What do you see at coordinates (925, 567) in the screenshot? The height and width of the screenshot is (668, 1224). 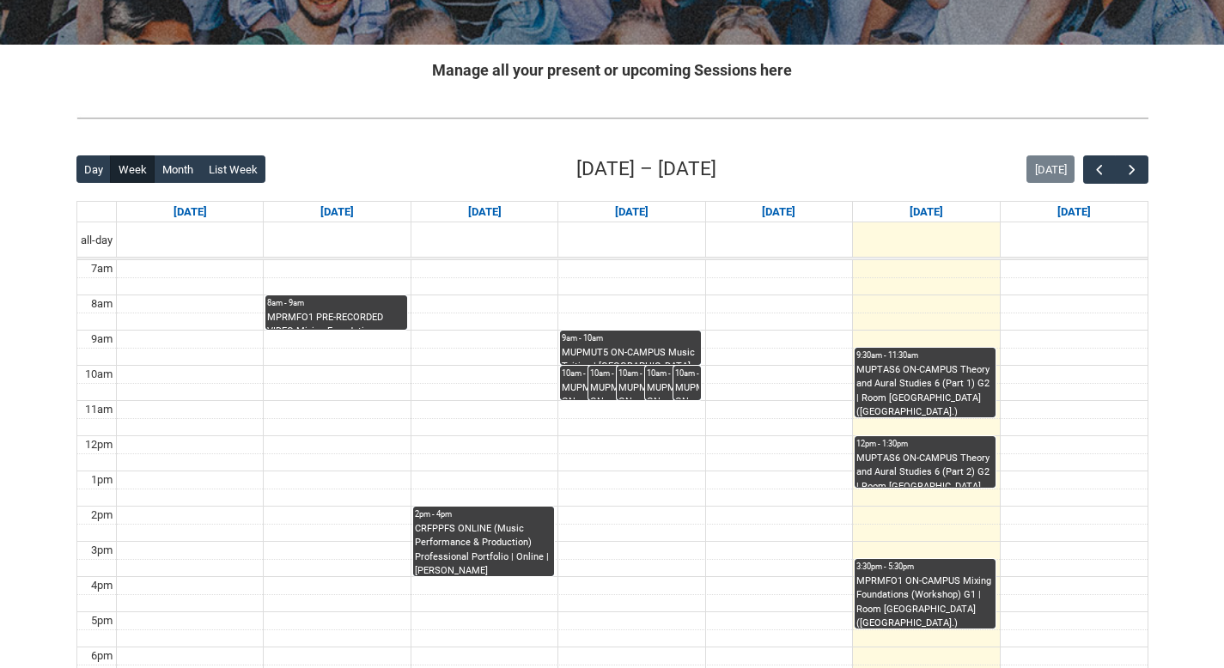 I see `div: 3:30pm - 5:30pm` at bounding box center [925, 567].